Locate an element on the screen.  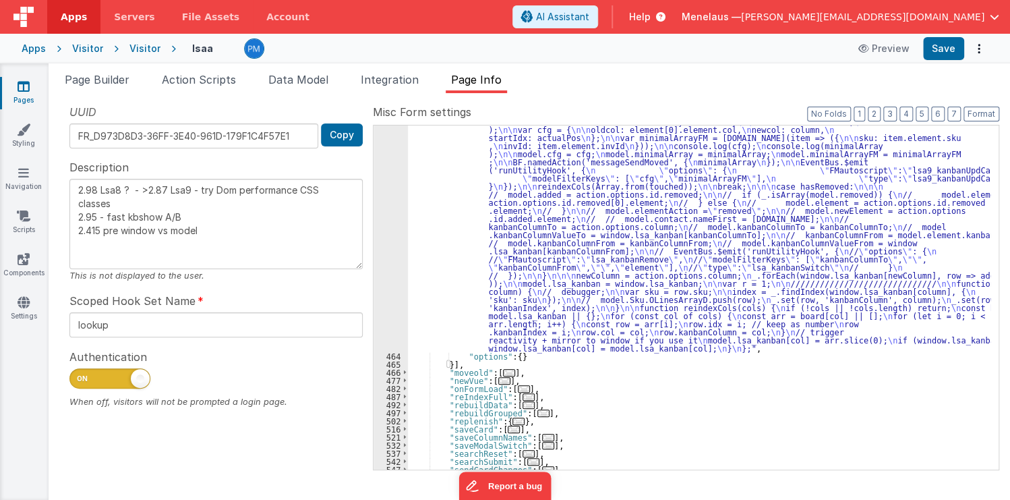
button: Copy is located at coordinates (342, 135).